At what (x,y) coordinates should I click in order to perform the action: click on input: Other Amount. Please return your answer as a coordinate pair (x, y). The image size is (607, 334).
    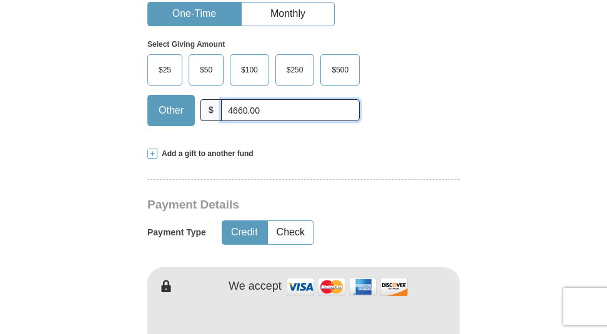
    Looking at the image, I should click on (290, 110).